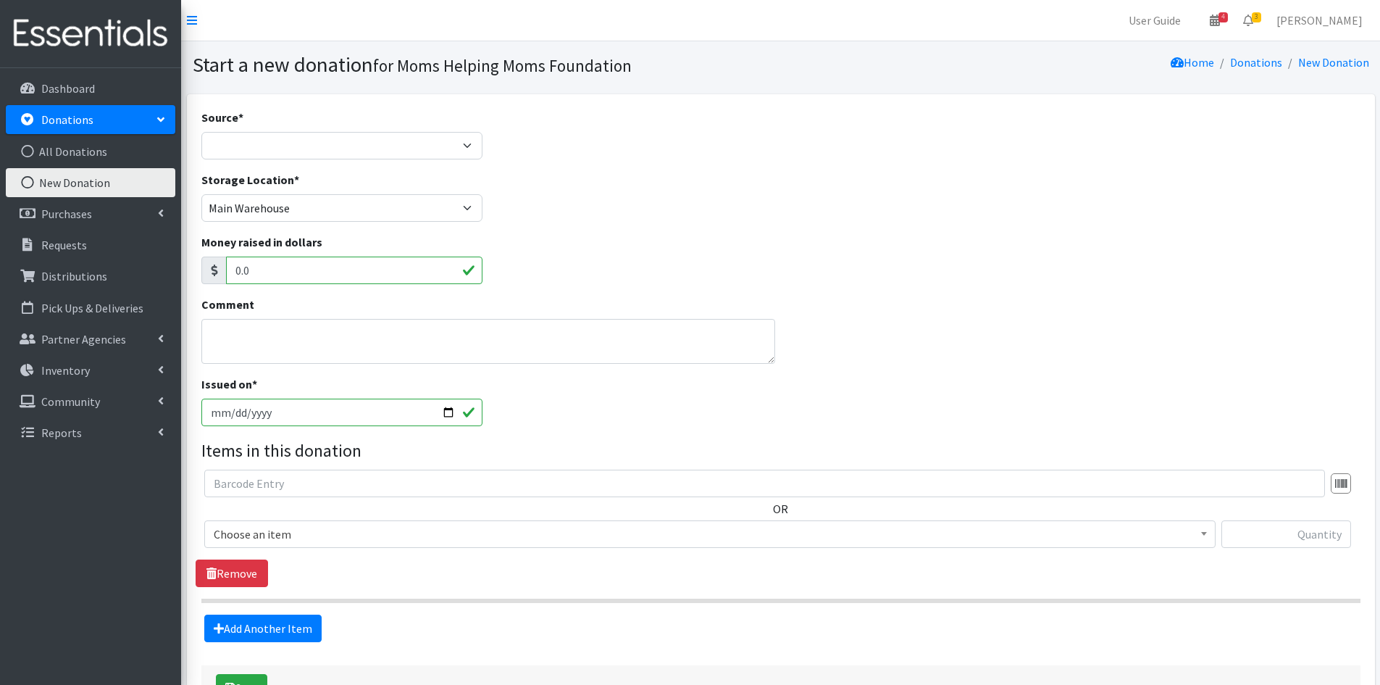 Image resolution: width=1380 pixels, height=685 pixels. Describe the element at coordinates (83, 339) in the screenshot. I see `p: Partner Agencies` at that location.